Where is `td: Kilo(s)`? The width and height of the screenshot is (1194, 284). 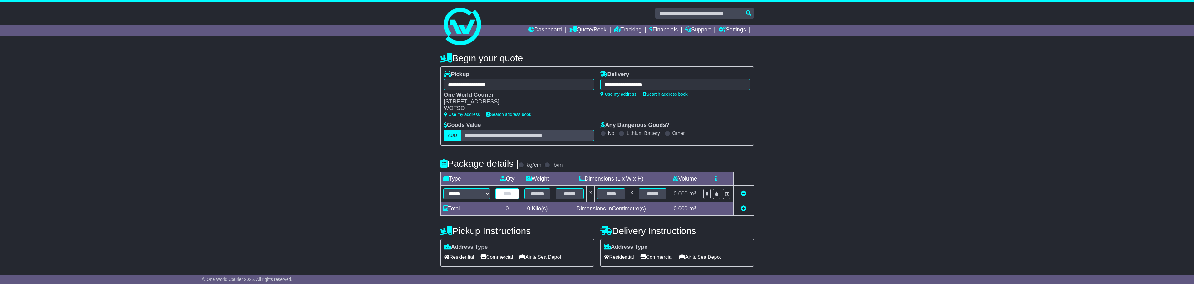
td: Kilo(s) is located at coordinates (537, 209).